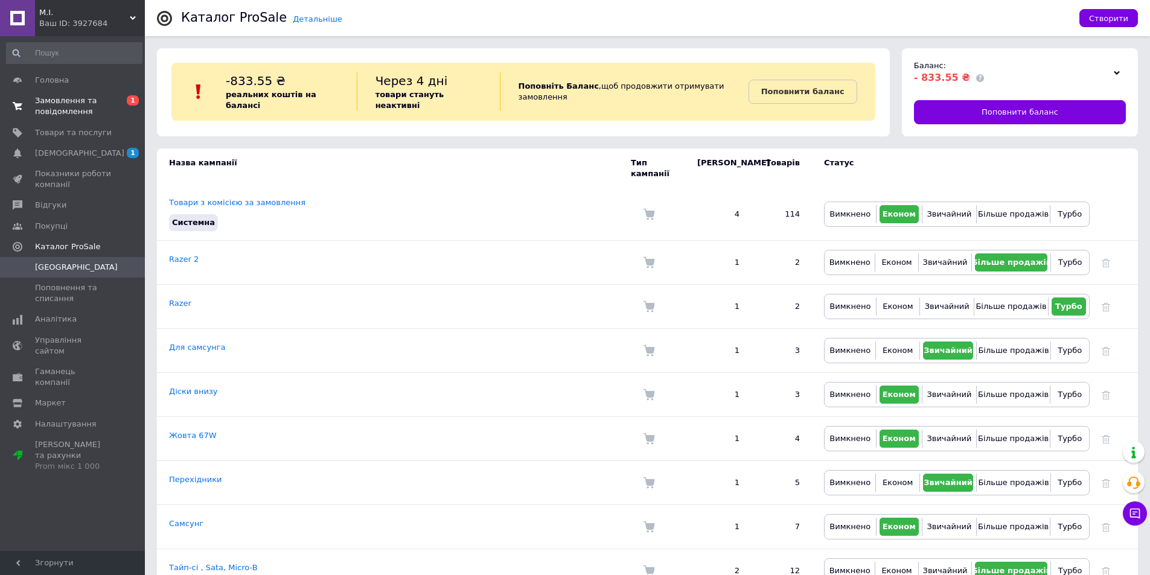 The height and width of the screenshot is (575, 1150). What do you see at coordinates (271, 100) in the screenshot?
I see `b: реальних коштів на балансі` at bounding box center [271, 100].